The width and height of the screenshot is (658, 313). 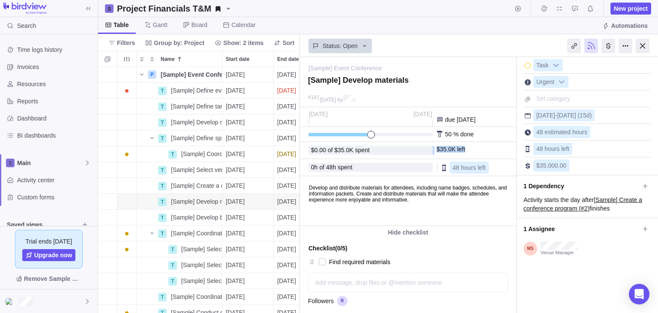 I want to click on div: Activity starts the day after finishes, so click(x=587, y=204).